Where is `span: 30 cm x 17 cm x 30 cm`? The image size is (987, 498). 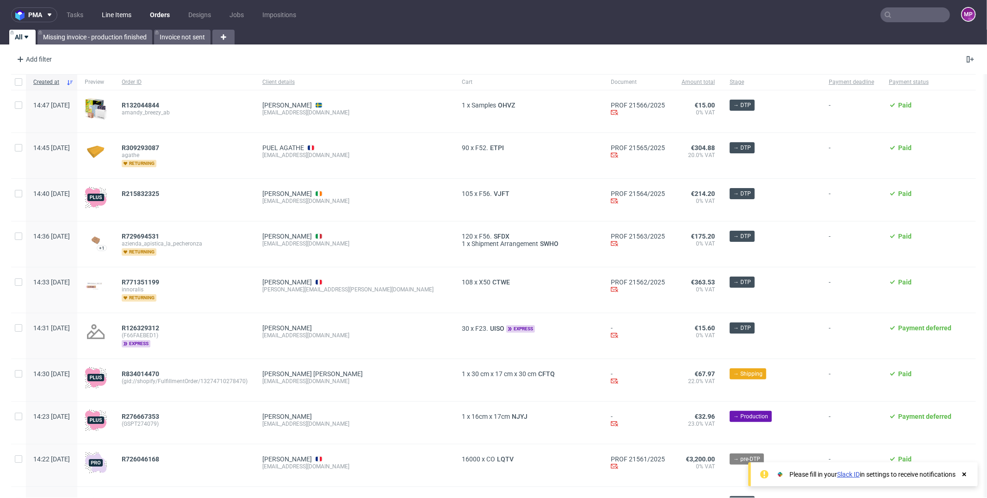 span: 30 cm x 17 cm x 30 cm is located at coordinates (504, 374).